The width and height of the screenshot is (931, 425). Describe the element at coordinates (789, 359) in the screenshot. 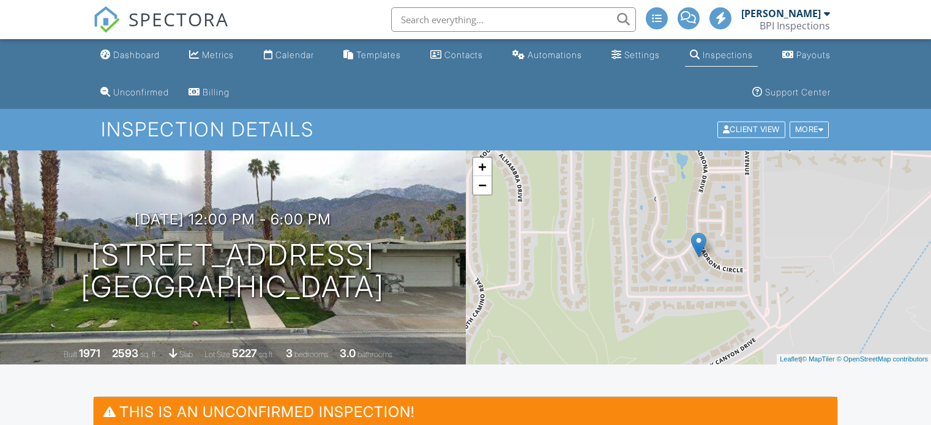

I see `a: Leaflet` at that location.